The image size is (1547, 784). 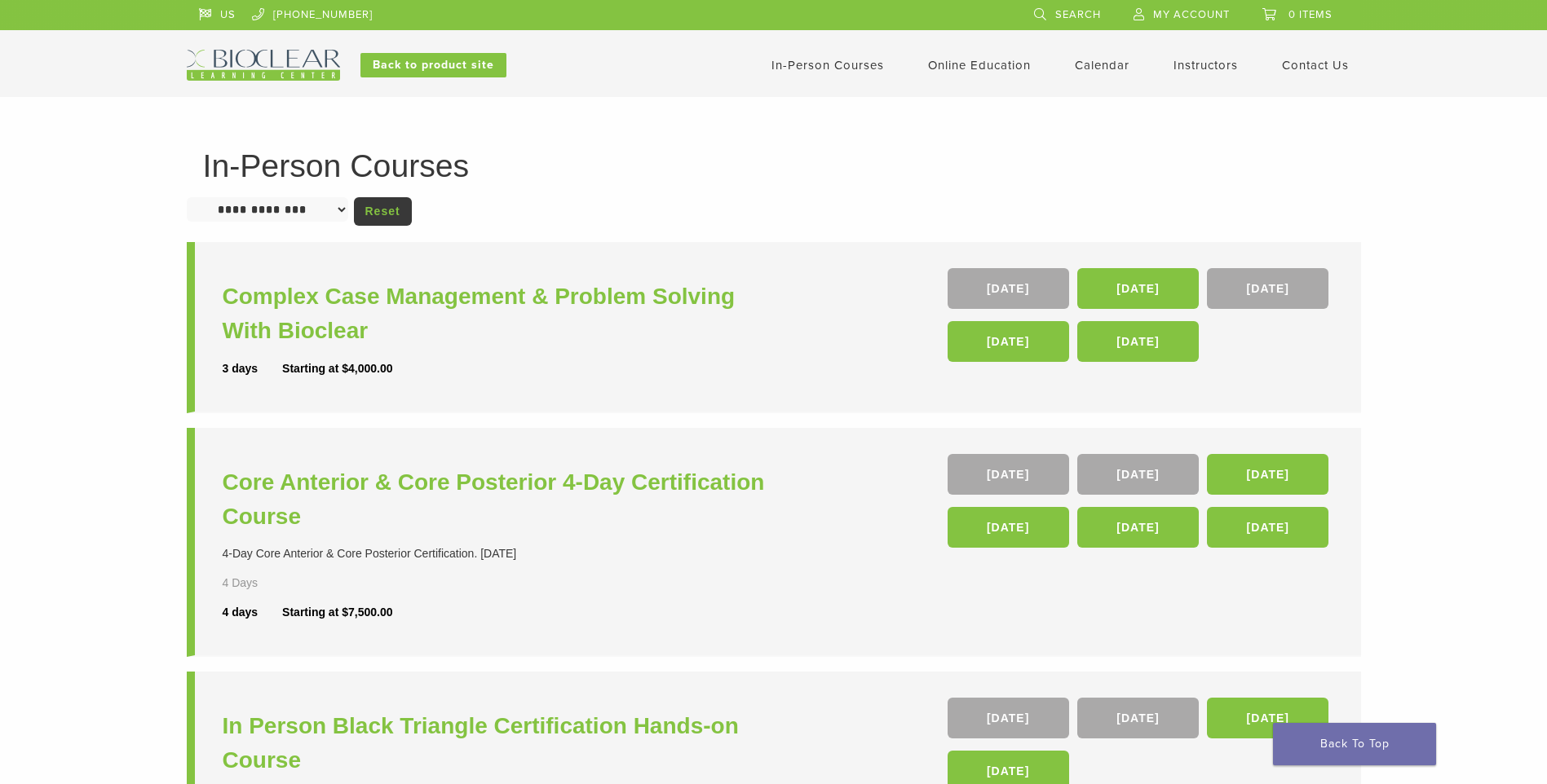 I want to click on a: Online Education, so click(x=979, y=66).